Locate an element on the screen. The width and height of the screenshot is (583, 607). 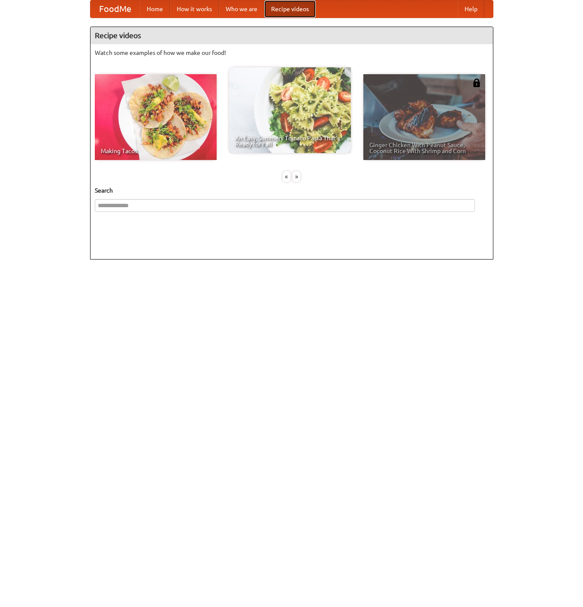
a: Help is located at coordinates (471, 9).